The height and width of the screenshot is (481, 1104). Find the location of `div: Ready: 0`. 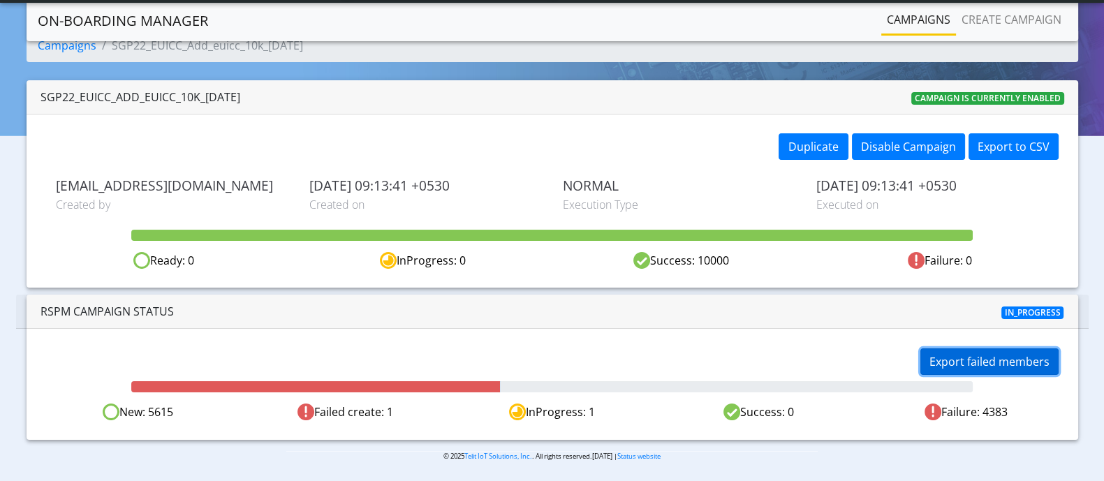

div: Ready: 0 is located at coordinates (164, 261).